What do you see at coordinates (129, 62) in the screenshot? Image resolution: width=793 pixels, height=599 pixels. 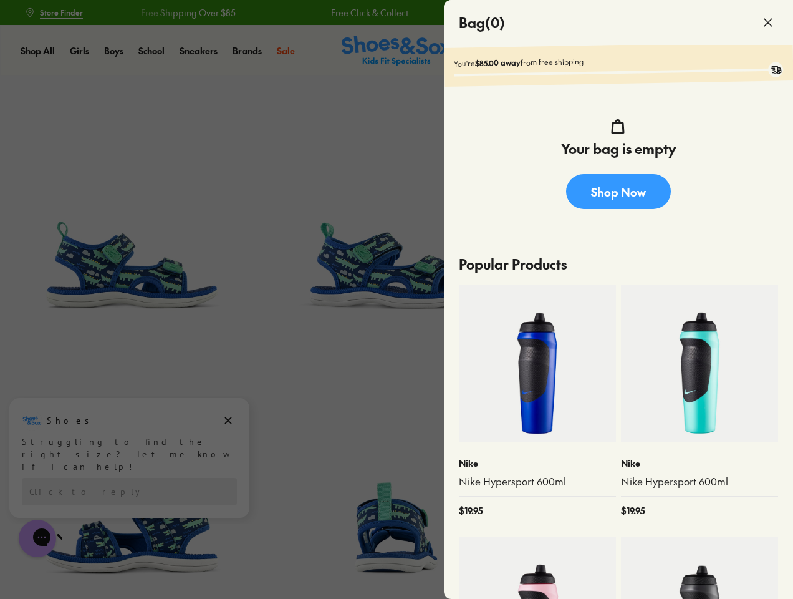 I see `div: Campaign message` at bounding box center [129, 62].